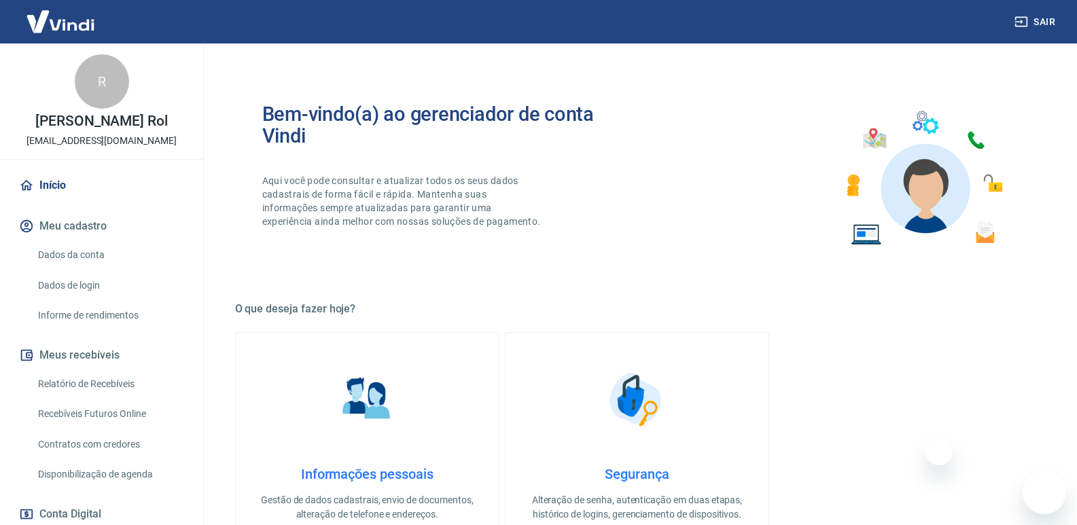 Image resolution: width=1077 pixels, height=525 pixels. What do you see at coordinates (637, 474) in the screenshot?
I see `h4: Segurança` at bounding box center [637, 474].